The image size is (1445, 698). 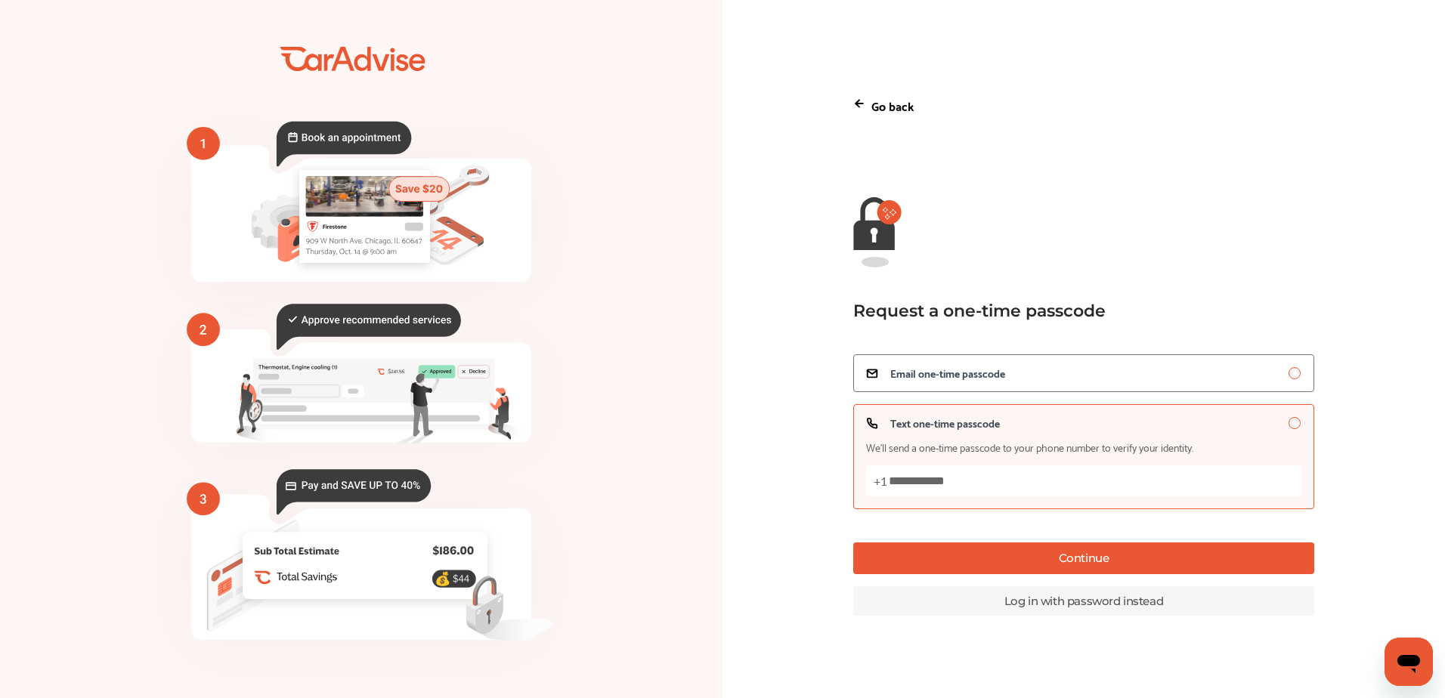 I want to click on div: Request a one-time passcode, so click(x=1073, y=311).